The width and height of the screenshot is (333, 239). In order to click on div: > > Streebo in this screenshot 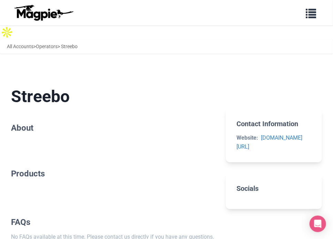, I will do `click(42, 47)`.